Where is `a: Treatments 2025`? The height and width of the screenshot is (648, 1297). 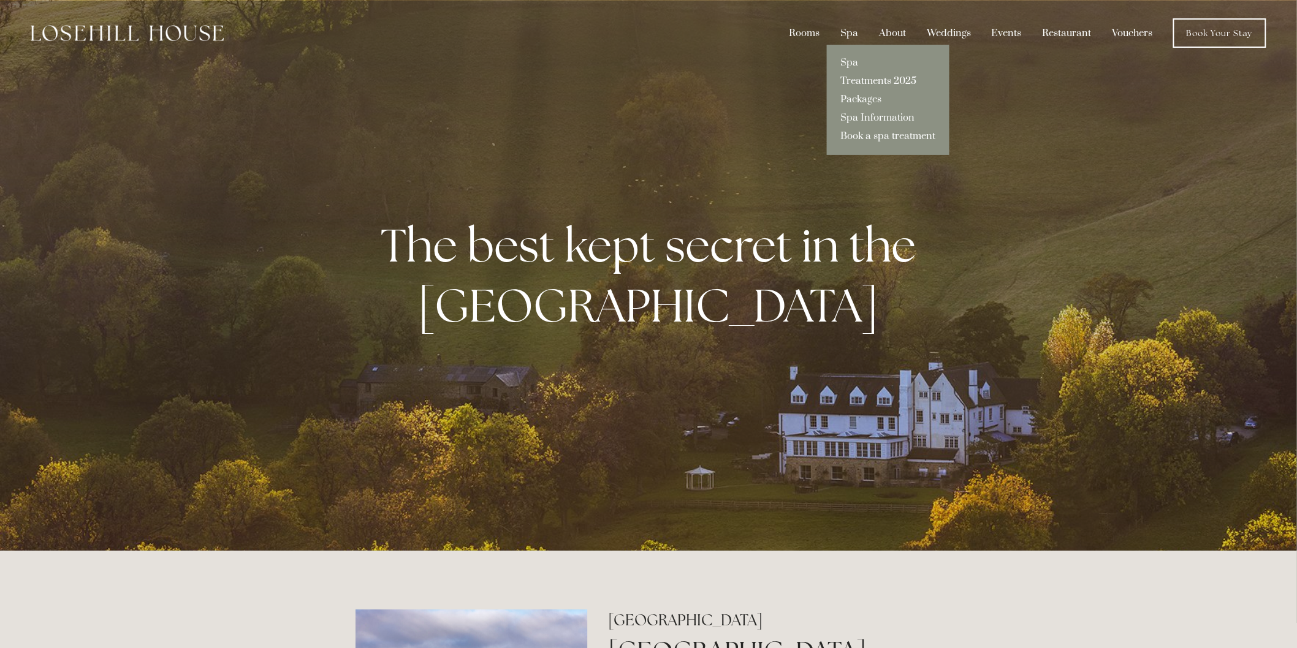
a: Treatments 2025 is located at coordinates (888, 82).